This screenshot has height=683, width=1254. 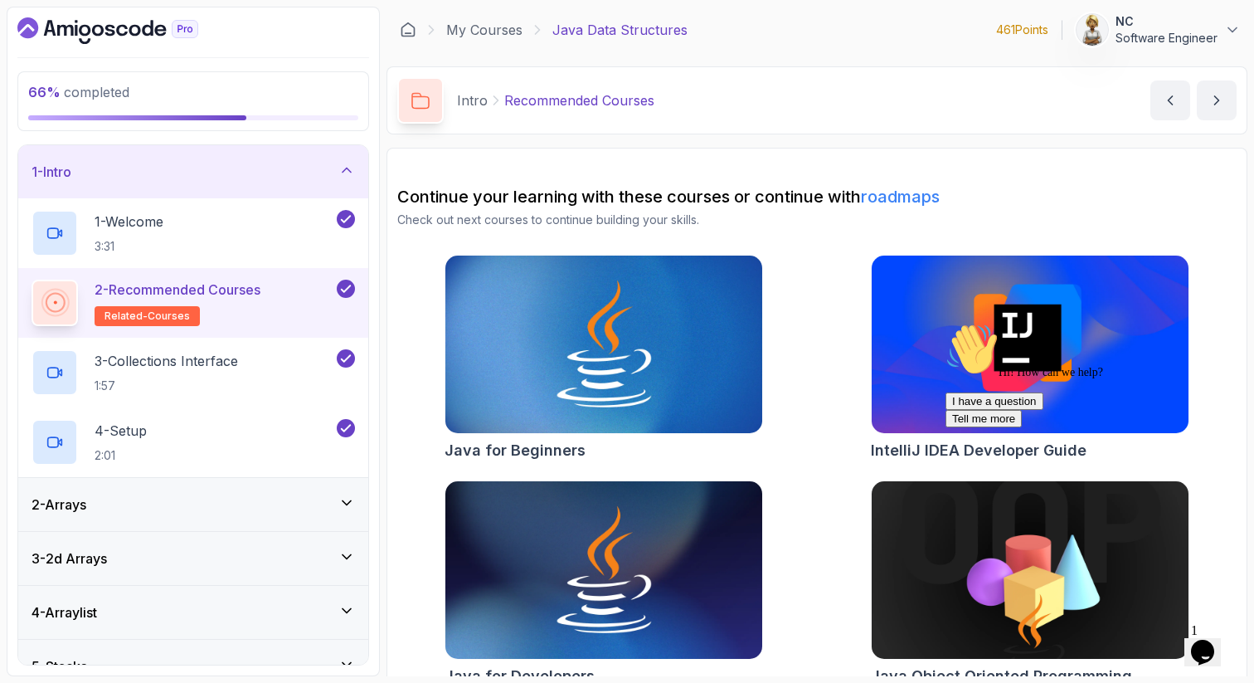 I want to click on button: Tell me more, so click(x=45, y=102).